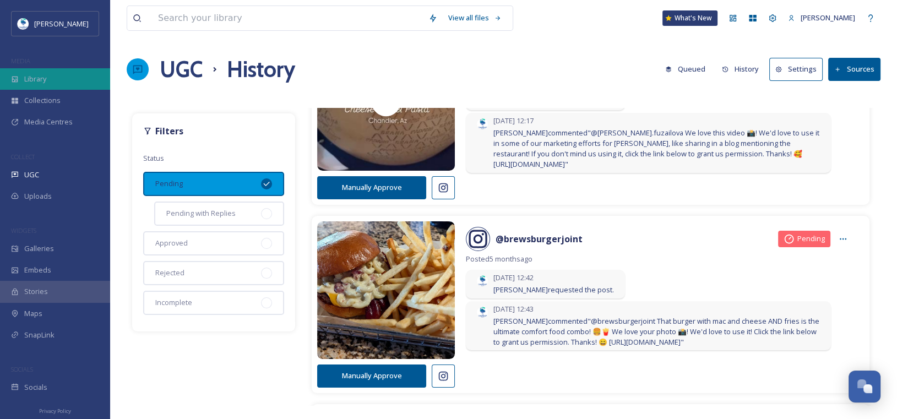 This screenshot has height=419, width=897. I want to click on button: Sources, so click(854, 69).